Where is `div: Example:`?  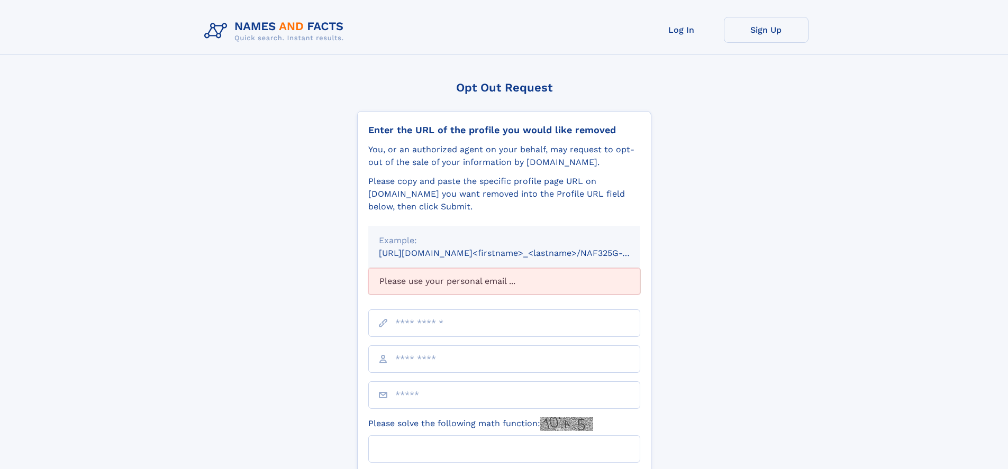
div: Example: is located at coordinates (504, 241).